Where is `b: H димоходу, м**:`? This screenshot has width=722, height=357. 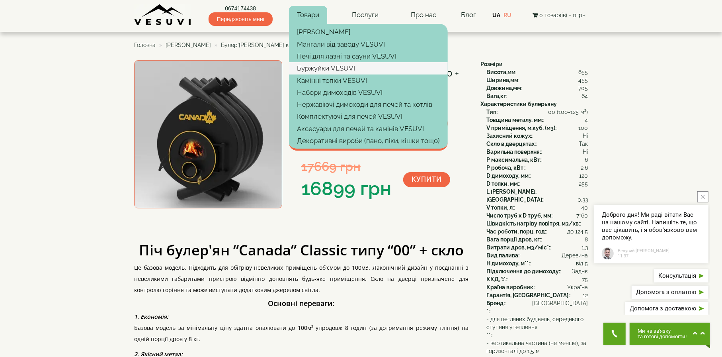
b: H димоходу, м**: is located at coordinates (508, 263).